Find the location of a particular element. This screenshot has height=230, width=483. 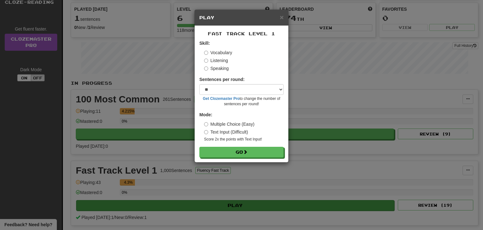

strong: Mode: is located at coordinates (206, 114).